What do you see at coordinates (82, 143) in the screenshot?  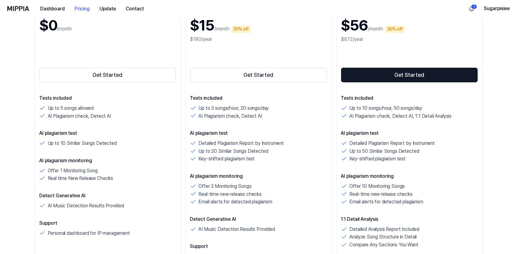 I see `p: Up to 10 Similar Songs Detected` at bounding box center [82, 143].